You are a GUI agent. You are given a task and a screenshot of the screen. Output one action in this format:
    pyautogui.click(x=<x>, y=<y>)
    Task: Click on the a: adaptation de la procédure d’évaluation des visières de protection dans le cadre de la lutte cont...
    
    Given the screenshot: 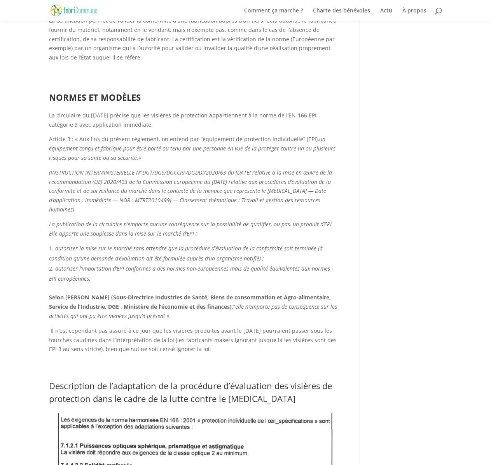 What is the action you would take?
    pyautogui.click(x=190, y=391)
    